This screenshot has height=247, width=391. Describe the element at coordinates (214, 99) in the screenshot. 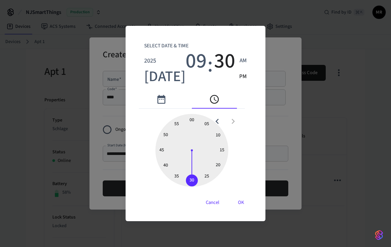

I see `button: pick time` at that location.